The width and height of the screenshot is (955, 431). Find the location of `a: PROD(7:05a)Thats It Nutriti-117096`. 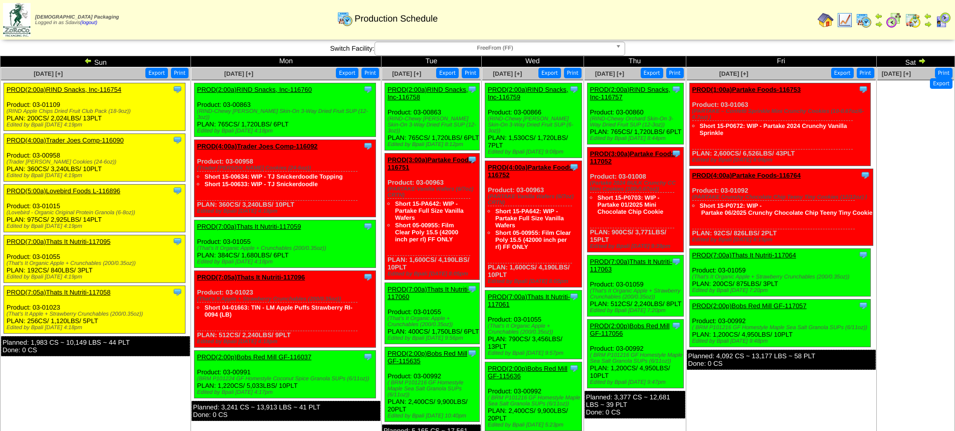

a: PROD(7:05a)Thats It Nutriti-117096 is located at coordinates (251, 277).